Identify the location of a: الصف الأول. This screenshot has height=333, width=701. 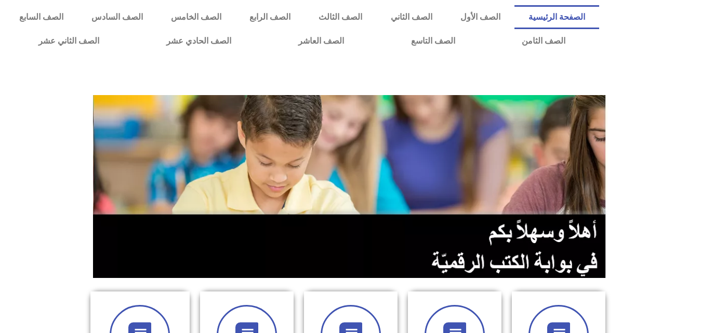
(480, 17).